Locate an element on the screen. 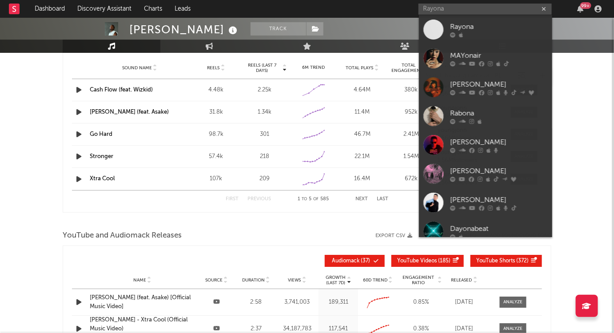  div: 6M Trend is located at coordinates (314, 68).